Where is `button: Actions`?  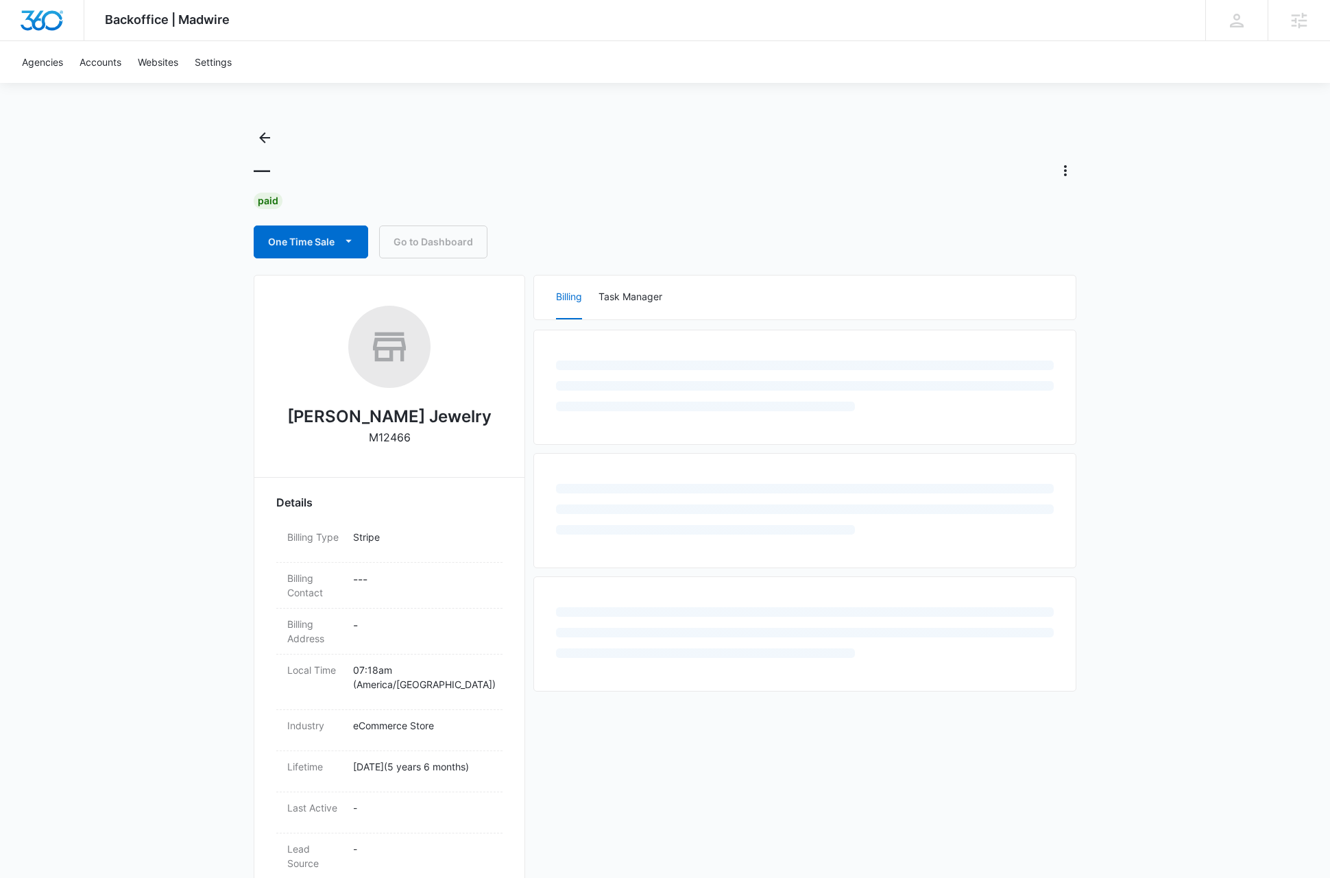 button: Actions is located at coordinates (1065, 171).